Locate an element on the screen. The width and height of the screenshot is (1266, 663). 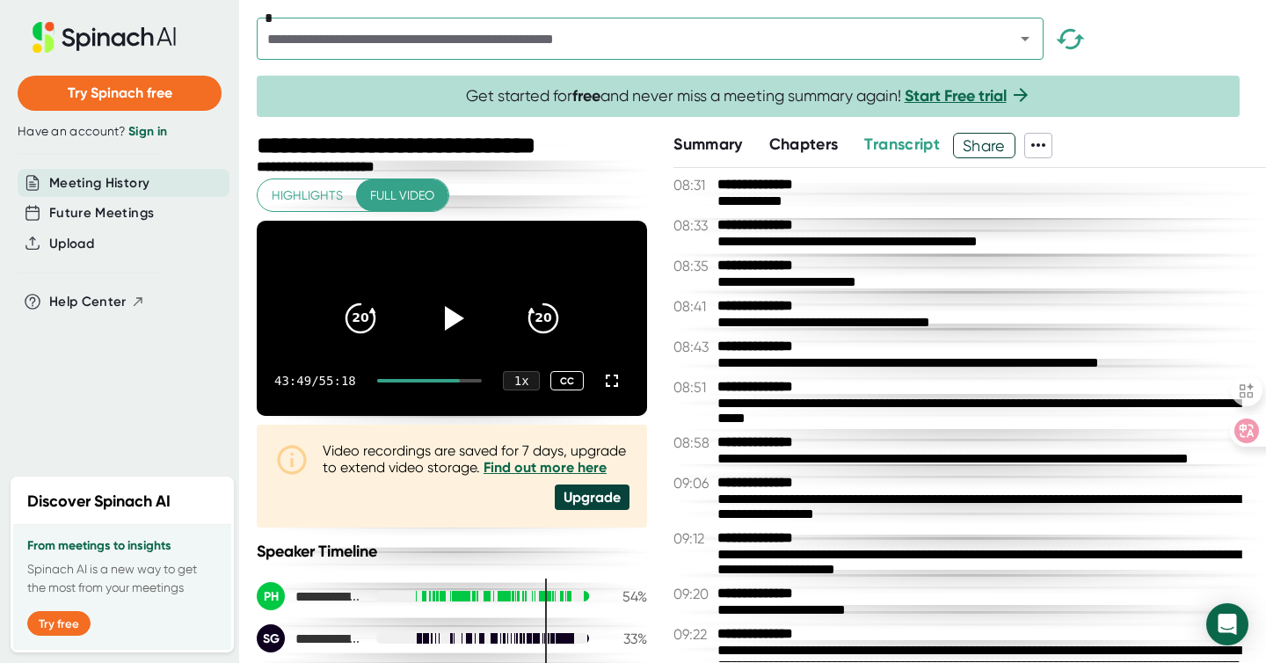
button: Try free is located at coordinates (59, 624).